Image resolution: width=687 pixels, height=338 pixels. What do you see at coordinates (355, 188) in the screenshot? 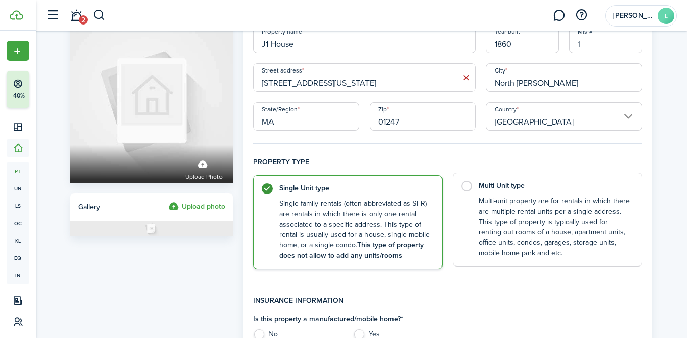
I see `control-radio-card-title: Single Unit type` at bounding box center [355, 188].